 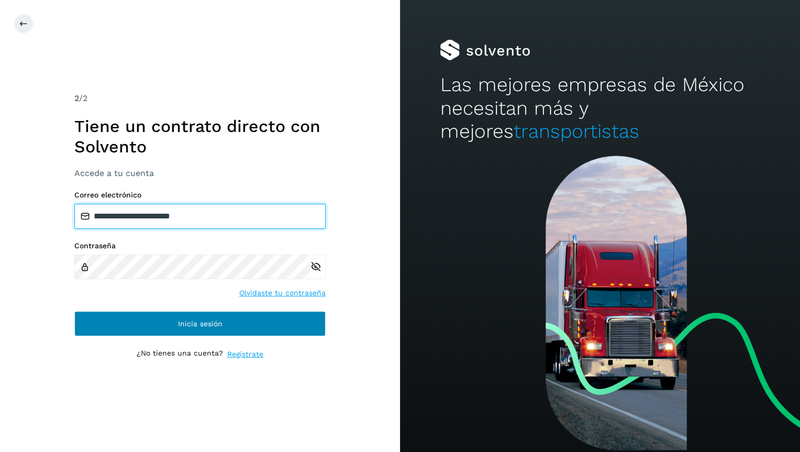 What do you see at coordinates (200, 173) in the screenshot?
I see `h3: Accede a tu cuenta` at bounding box center [200, 173].